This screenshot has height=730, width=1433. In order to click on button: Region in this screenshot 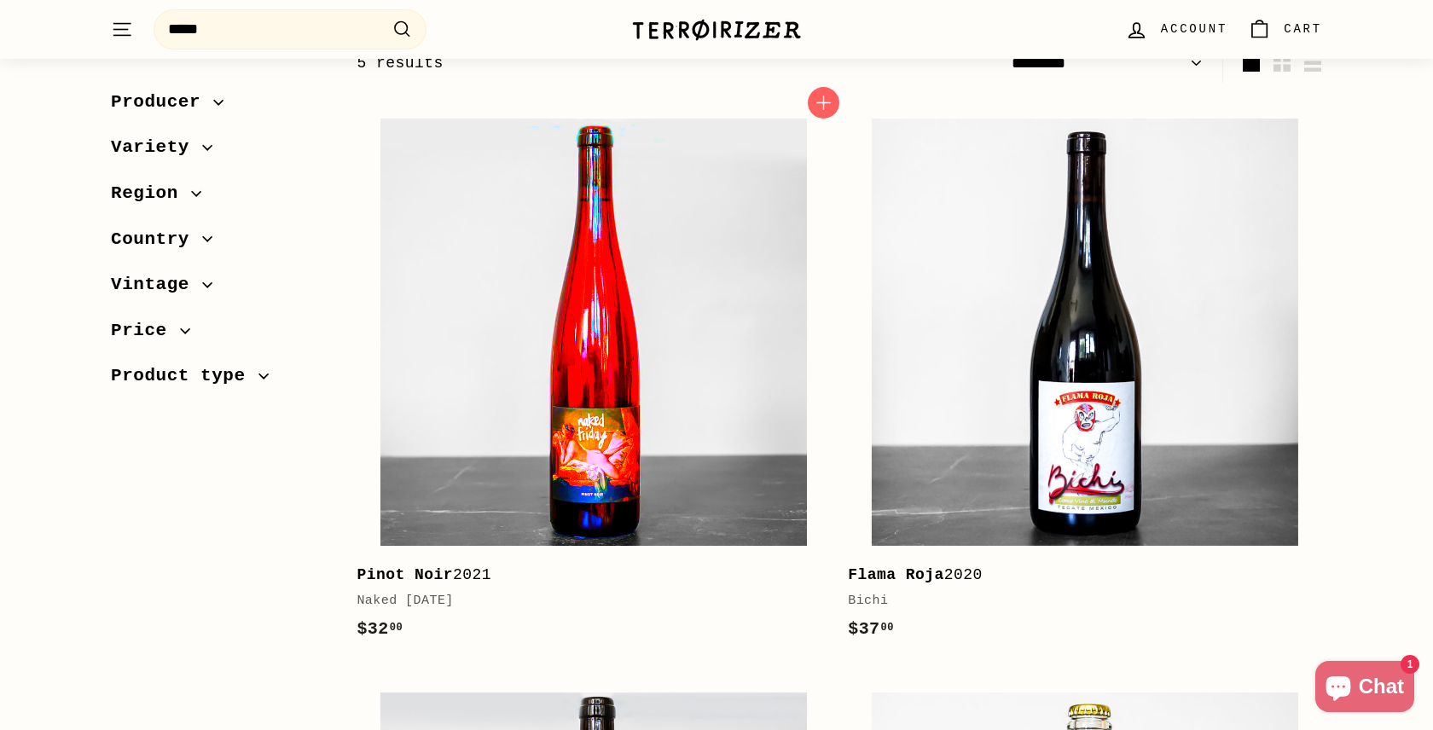, I will do `click(220, 198)`.